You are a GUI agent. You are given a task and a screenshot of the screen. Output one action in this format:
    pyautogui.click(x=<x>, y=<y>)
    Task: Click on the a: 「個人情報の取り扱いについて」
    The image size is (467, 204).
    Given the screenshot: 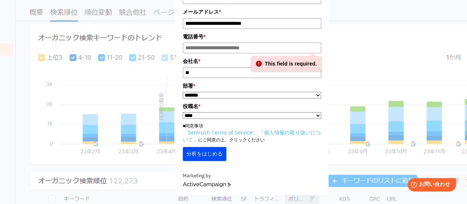 What is the action you would take?
    pyautogui.click(x=252, y=136)
    